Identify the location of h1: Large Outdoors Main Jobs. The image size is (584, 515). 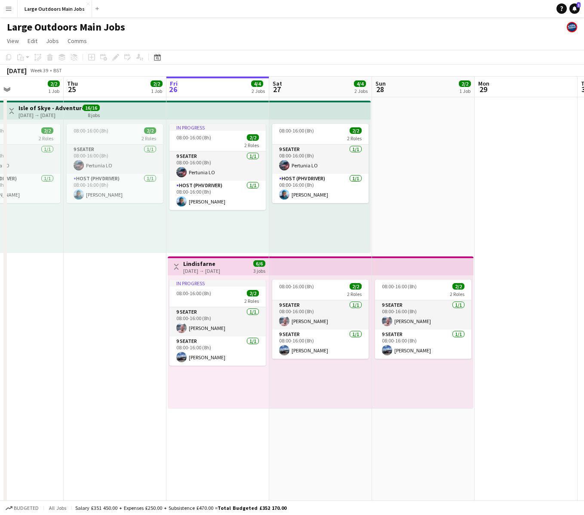
(66, 27).